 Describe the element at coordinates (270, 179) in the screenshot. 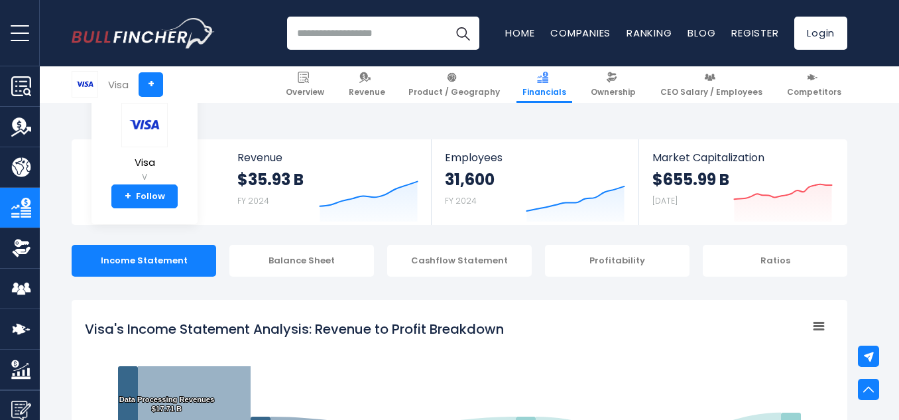

I see `strong: $35.93 B` at that location.